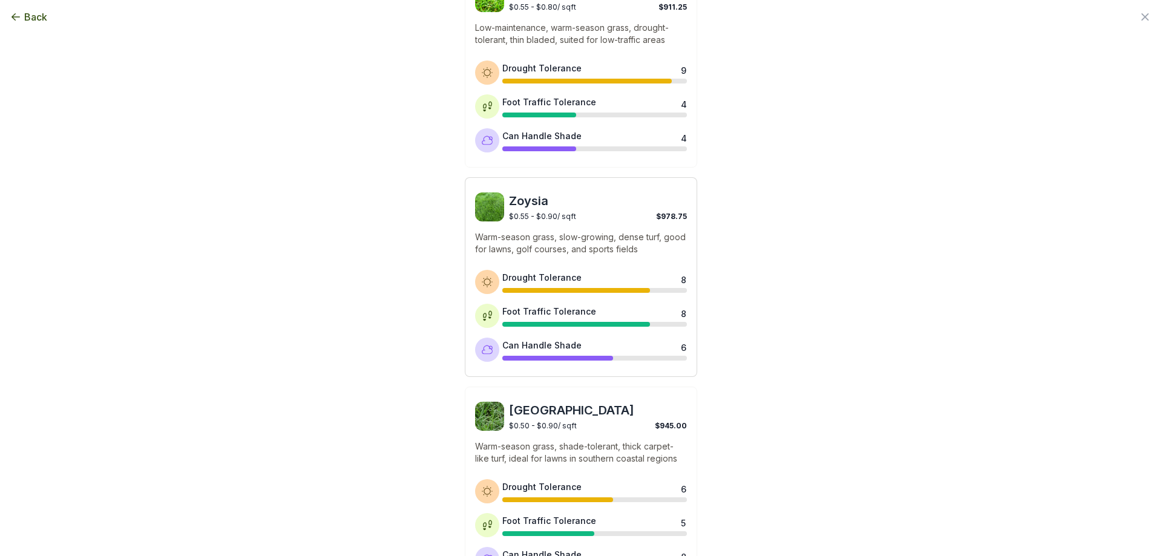 Image resolution: width=1162 pixels, height=556 pixels. I want to click on p: Low-maintenance, warm-season grass, drought-tolerant, thin bladed, suited for low-traffic areas, so click(581, 34).